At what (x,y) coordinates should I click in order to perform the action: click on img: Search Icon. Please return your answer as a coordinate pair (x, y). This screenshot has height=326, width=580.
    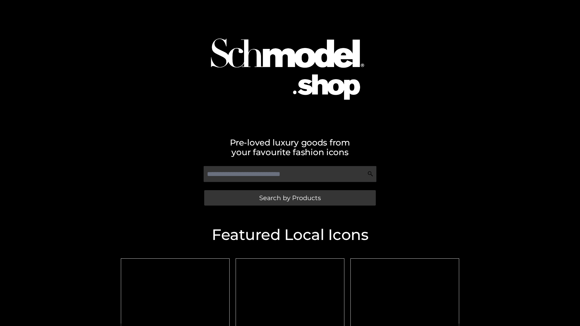
    Looking at the image, I should click on (370, 174).